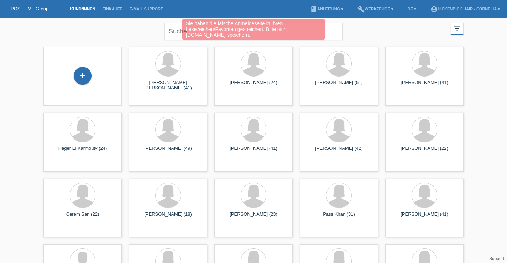 Image resolution: width=507 pixels, height=263 pixels. What do you see at coordinates (457, 29) in the screenshot?
I see `i: filter_list` at bounding box center [457, 29].